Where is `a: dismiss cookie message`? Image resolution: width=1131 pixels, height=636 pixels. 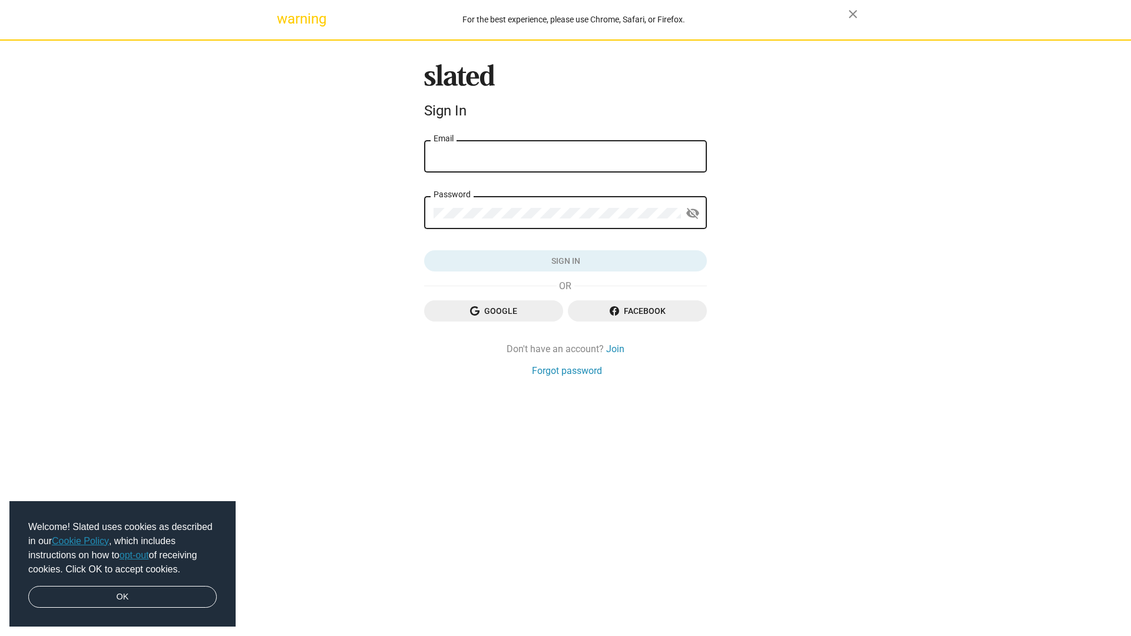
a: dismiss cookie message is located at coordinates (122, 597).